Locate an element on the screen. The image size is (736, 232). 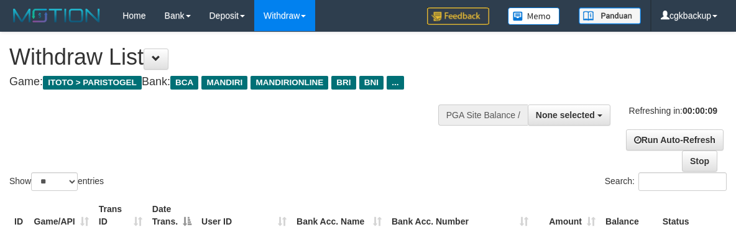
strong: 00:00:09 is located at coordinates (700, 111).